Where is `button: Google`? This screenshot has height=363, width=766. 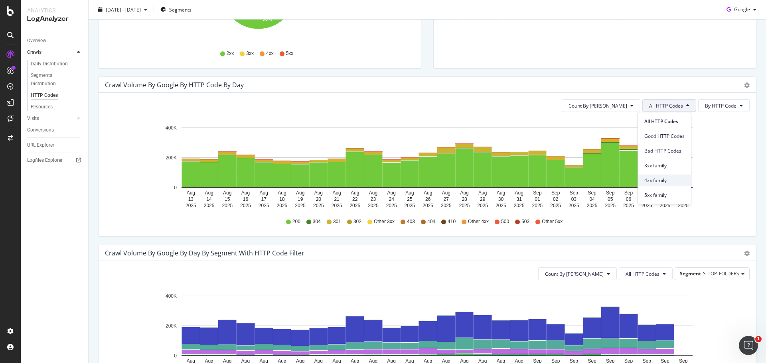
button: Google is located at coordinates (741, 10).